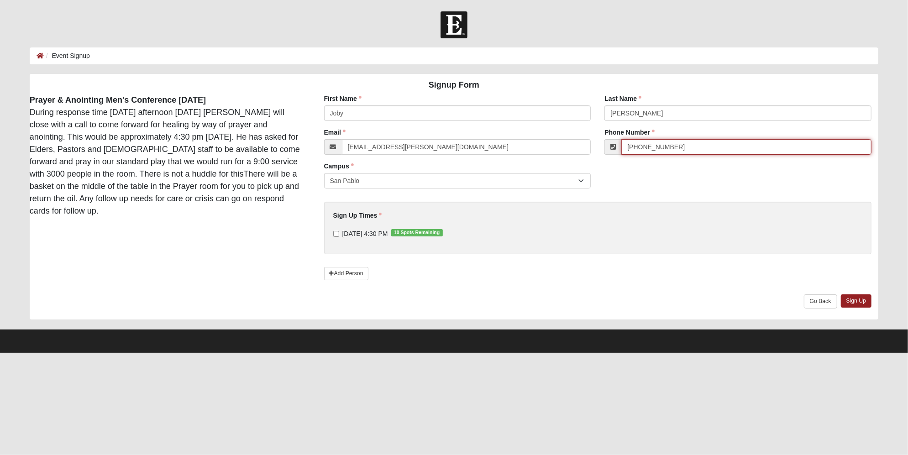 This screenshot has width=908, height=455. I want to click on label: Last Name, so click(623, 99).